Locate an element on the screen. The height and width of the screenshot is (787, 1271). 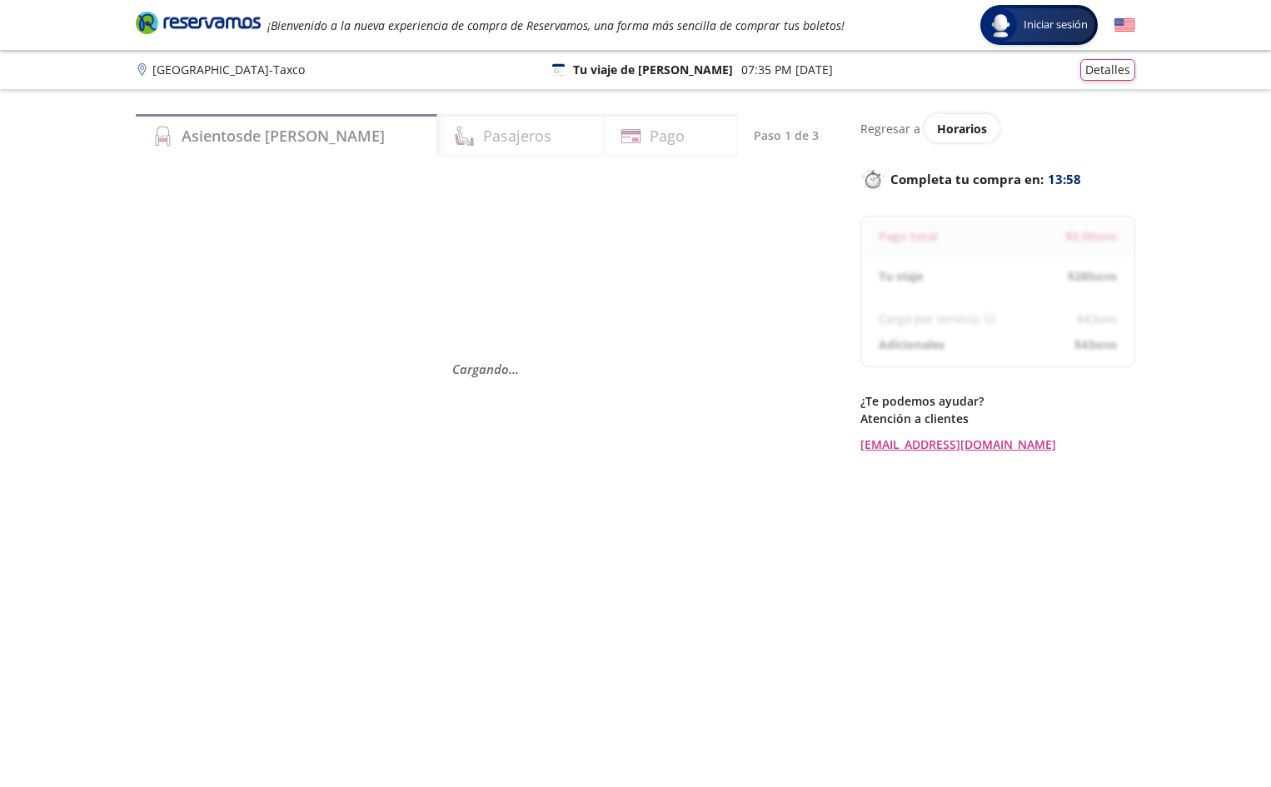
span: Horarios is located at coordinates (962, 128).